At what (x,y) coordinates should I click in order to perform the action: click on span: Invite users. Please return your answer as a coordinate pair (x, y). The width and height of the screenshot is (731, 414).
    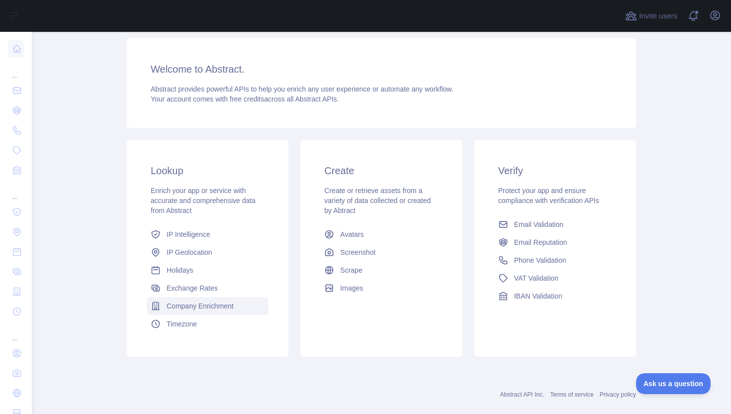
    Looking at the image, I should click on (658, 16).